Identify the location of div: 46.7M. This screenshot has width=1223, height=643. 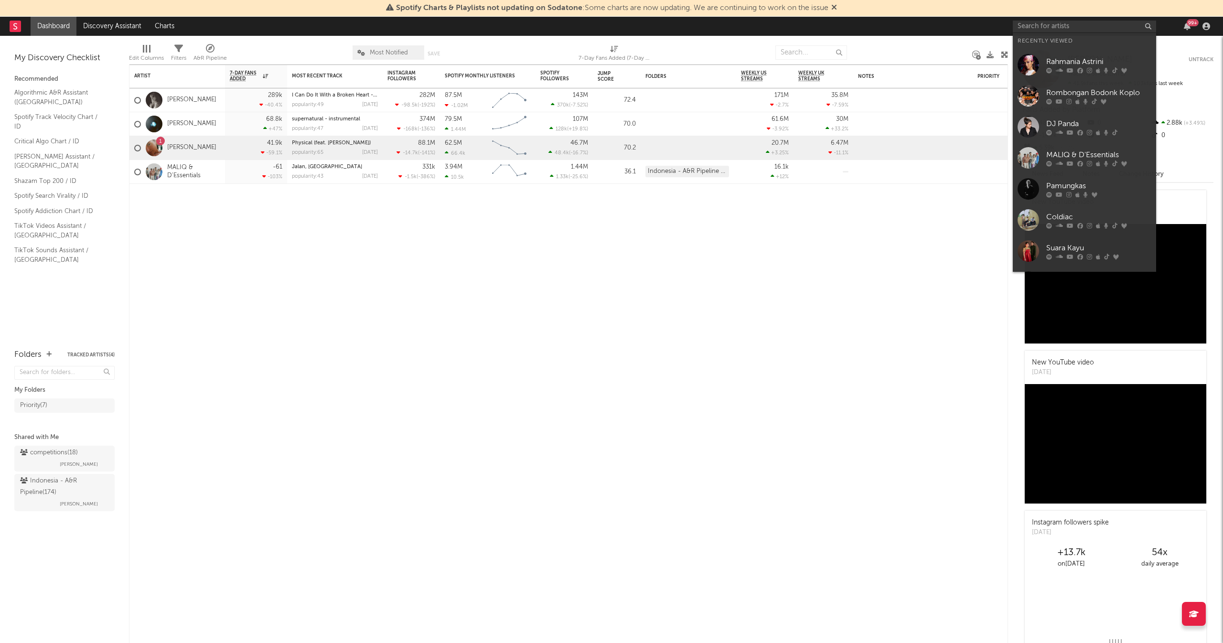
(579, 143).